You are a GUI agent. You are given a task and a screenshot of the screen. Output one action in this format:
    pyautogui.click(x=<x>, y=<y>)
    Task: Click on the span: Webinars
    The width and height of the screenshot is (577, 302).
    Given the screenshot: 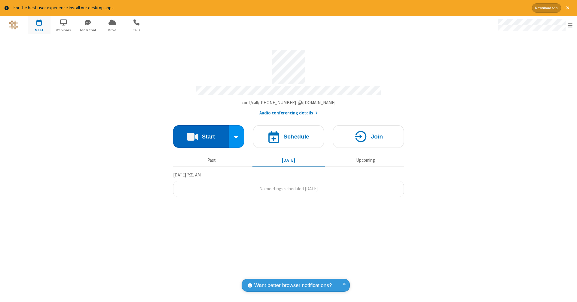 What is the action you would take?
    pyautogui.click(x=63, y=30)
    